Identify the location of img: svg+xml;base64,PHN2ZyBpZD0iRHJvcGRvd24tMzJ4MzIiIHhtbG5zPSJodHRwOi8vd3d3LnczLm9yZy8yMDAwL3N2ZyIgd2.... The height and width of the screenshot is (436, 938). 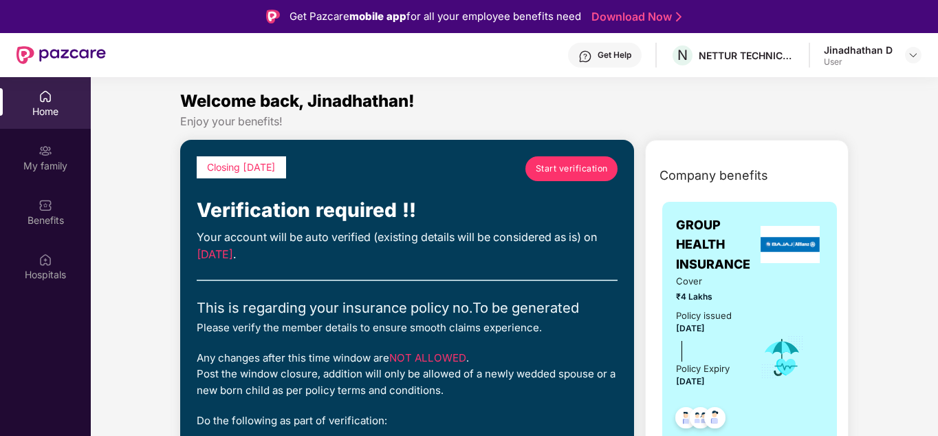
(914, 55).